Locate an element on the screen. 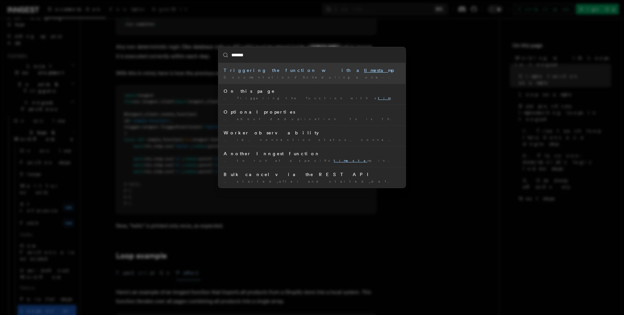 This screenshot has height=315, width=624. div: Bulk cancel via the REST API is located at coordinates (312, 174).